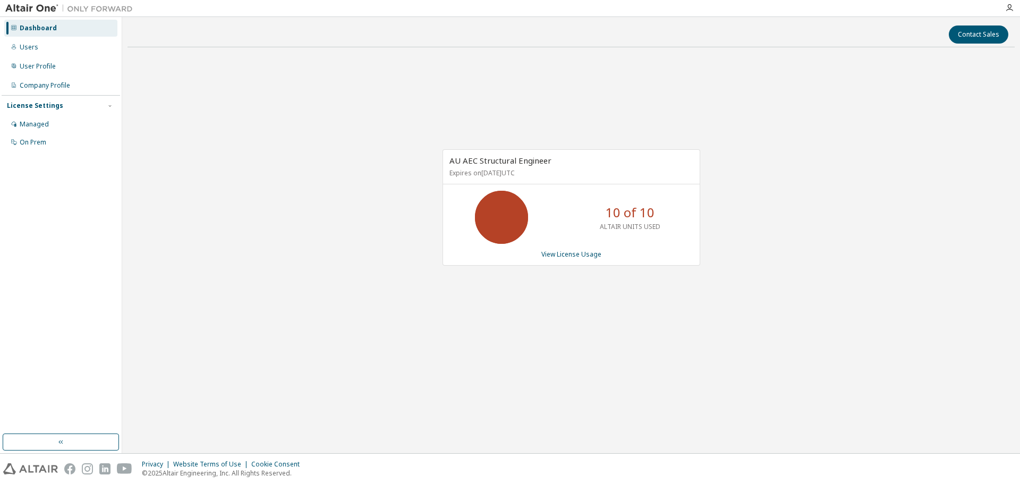 The width and height of the screenshot is (1020, 484). I want to click on img: facebook.svg, so click(70, 469).